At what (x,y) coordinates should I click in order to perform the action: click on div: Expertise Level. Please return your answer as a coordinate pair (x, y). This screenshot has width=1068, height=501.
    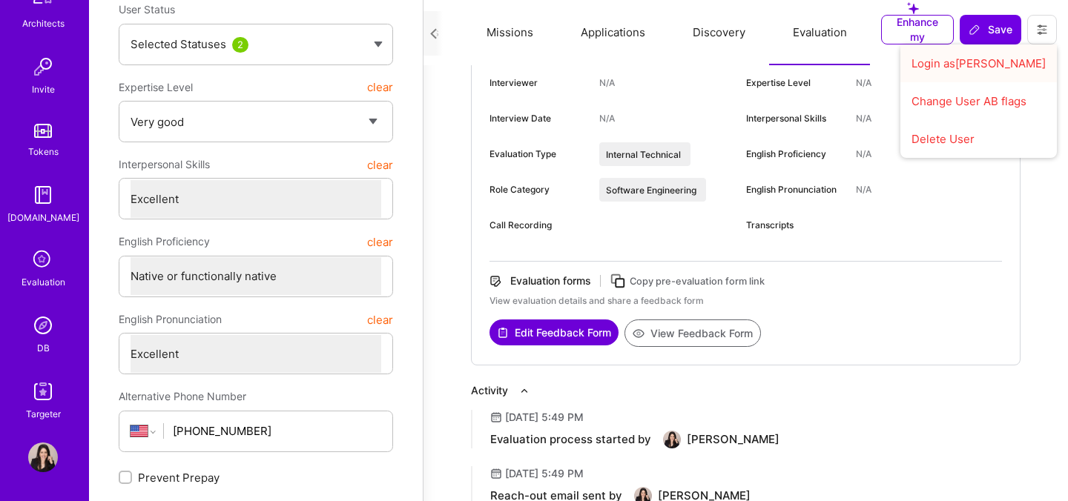
    Looking at the image, I should click on (795, 83).